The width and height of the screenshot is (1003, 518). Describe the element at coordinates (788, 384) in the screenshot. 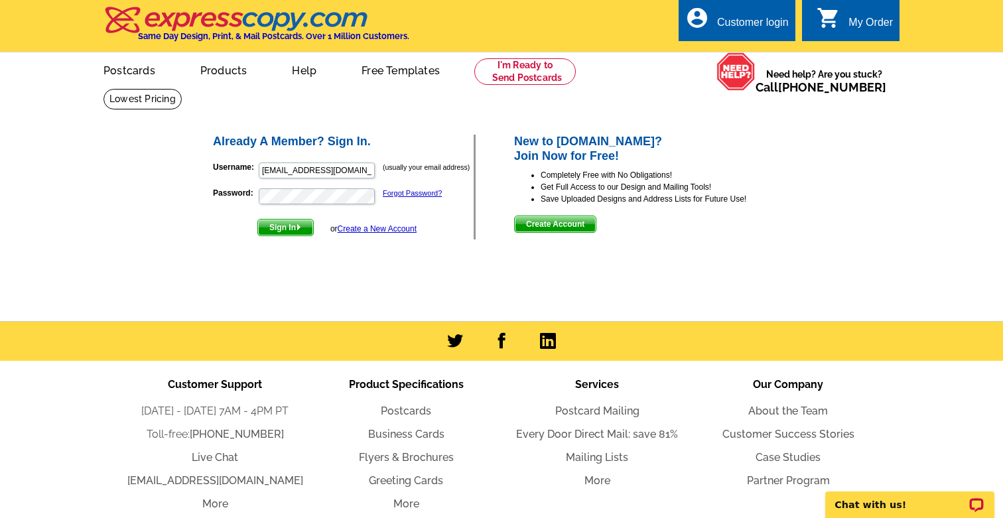

I see `span: Our Company` at that location.